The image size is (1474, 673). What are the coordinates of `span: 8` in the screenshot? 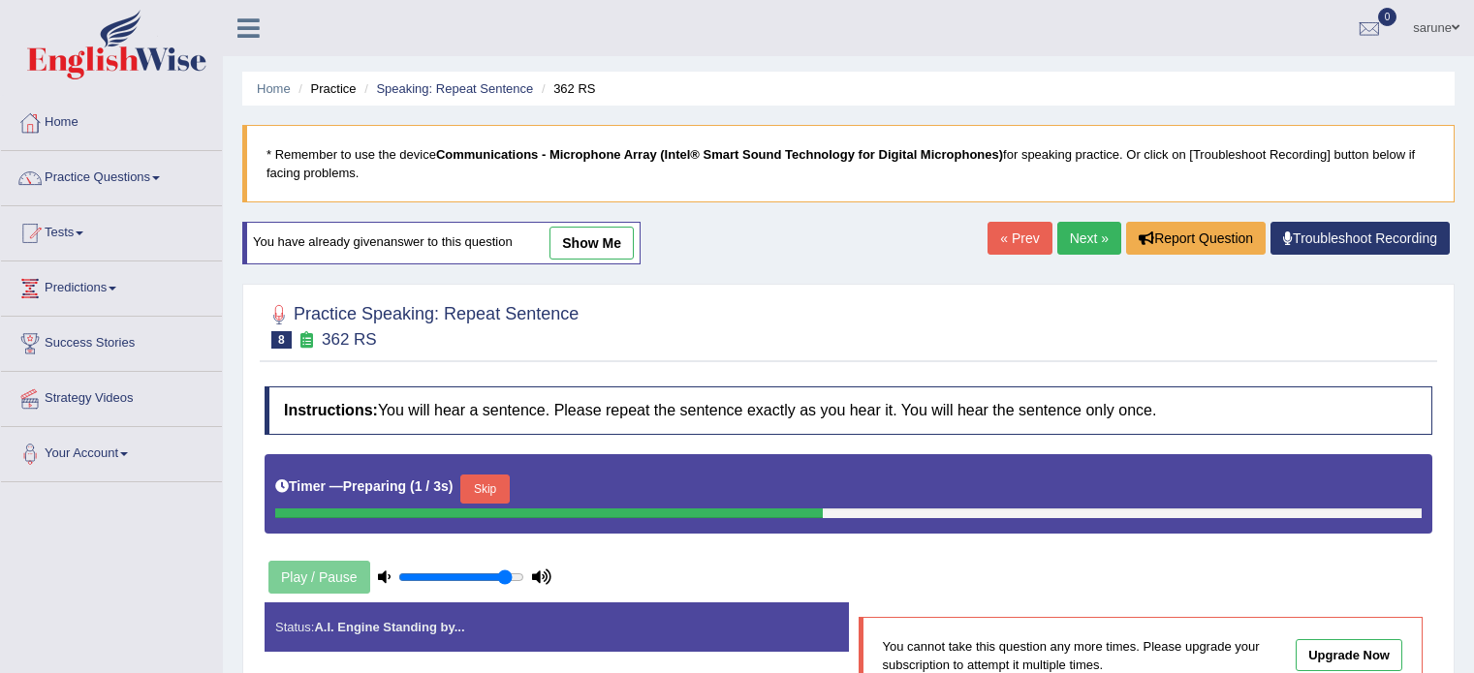 It's located at (281, 340).